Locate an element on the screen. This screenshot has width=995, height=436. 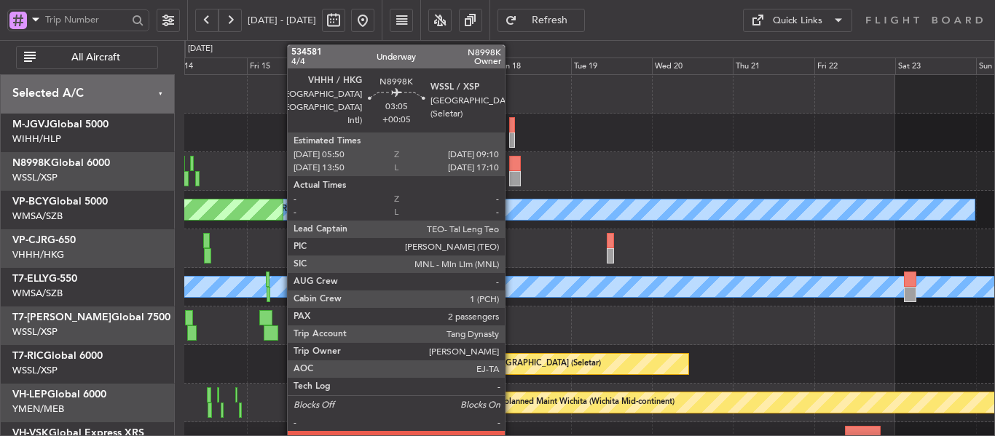
div: Sat 16 is located at coordinates (368, 66).